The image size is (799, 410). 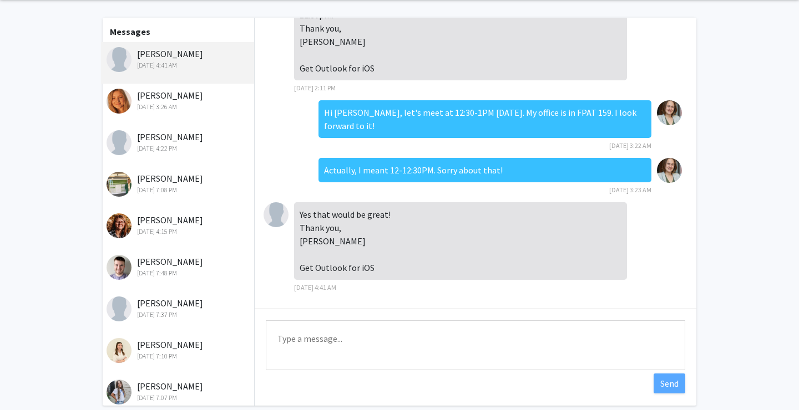 What do you see at coordinates (119, 350) in the screenshot?
I see `img: Peyton McCubbin` at bounding box center [119, 350].